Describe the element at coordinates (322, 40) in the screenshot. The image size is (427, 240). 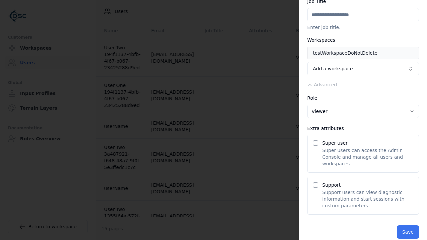
I see `label: Workspaces` at that location.